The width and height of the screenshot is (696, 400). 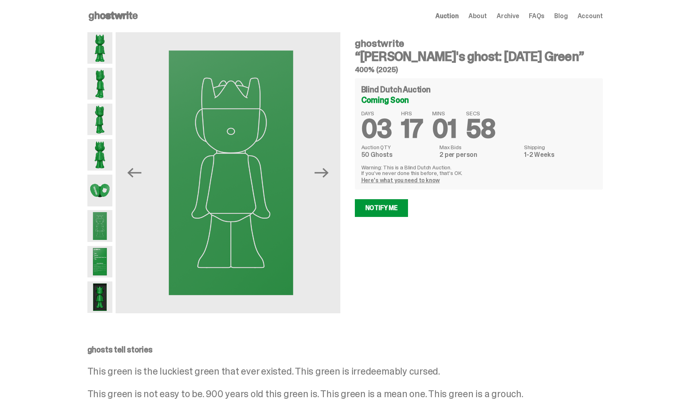 What do you see at coordinates (481, 129) in the screenshot?
I see `span: 58` at bounding box center [481, 129].